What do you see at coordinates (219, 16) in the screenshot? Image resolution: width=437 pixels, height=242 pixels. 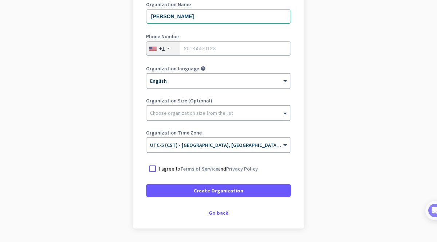 I see `input: What is the name of your organization?` at bounding box center [219, 16].